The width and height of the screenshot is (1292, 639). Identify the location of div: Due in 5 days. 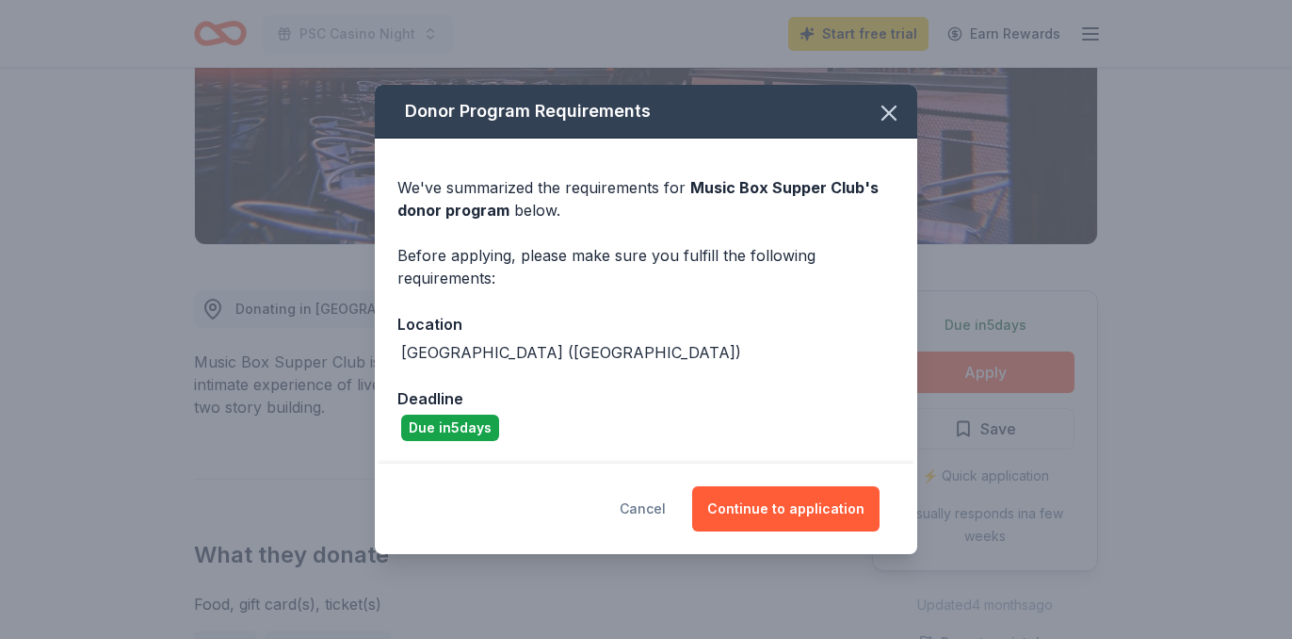
(450, 428).